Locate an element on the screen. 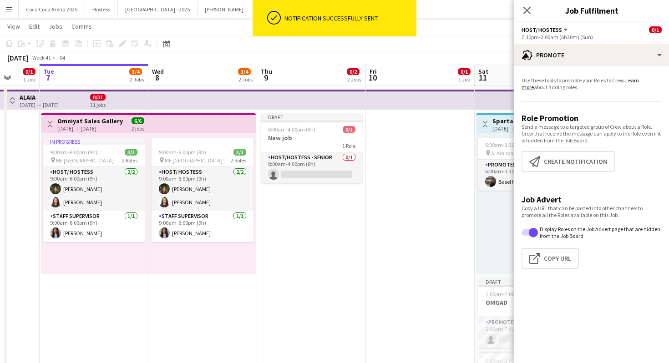 The image size is (669, 363). span: Comms is located at coordinates (81, 26).